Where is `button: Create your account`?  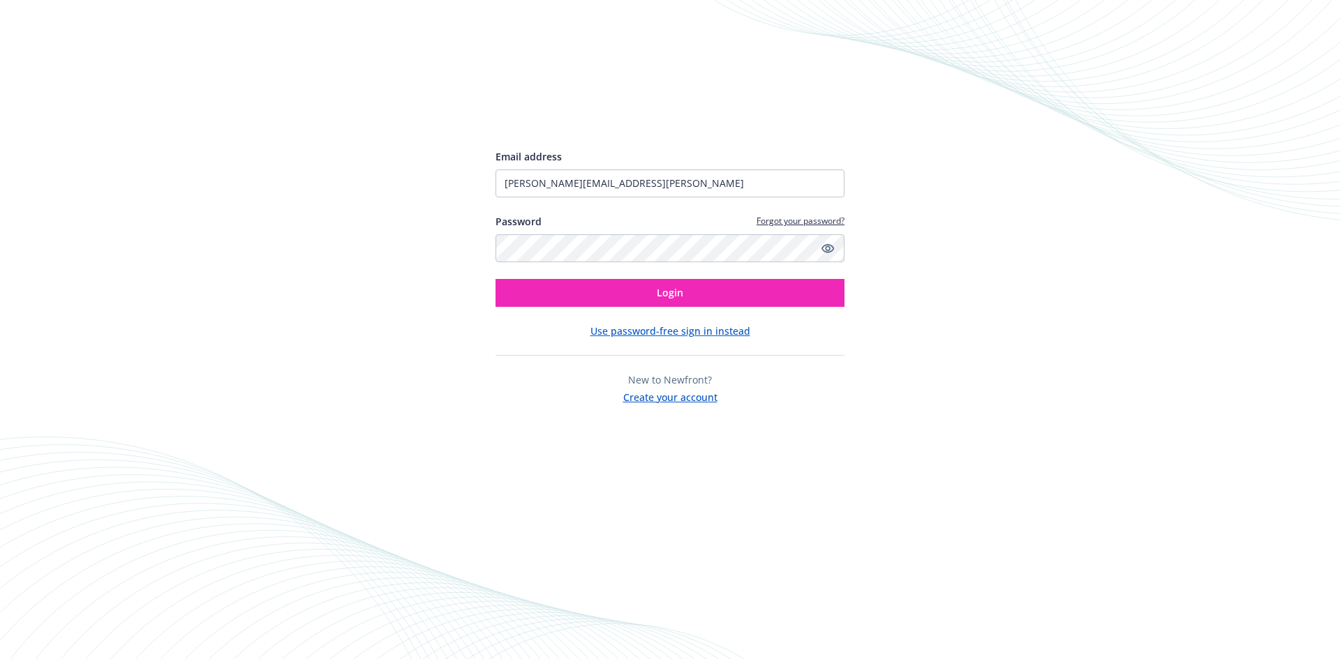 button: Create your account is located at coordinates (670, 396).